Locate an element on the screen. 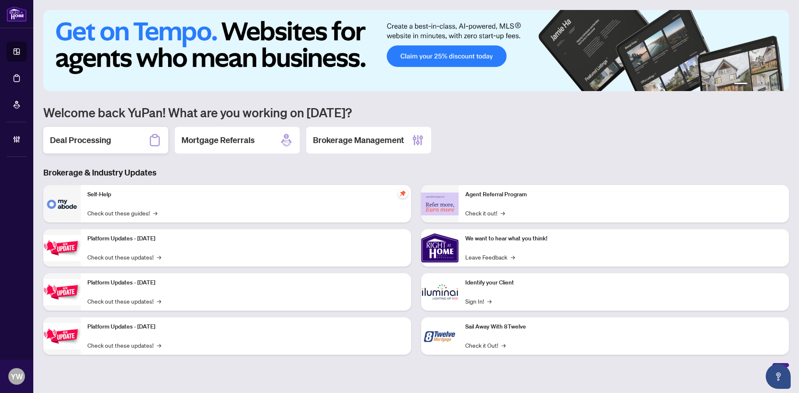 This screenshot has width=799, height=393. h3: Brokerage & Industry Updates is located at coordinates (416, 173).